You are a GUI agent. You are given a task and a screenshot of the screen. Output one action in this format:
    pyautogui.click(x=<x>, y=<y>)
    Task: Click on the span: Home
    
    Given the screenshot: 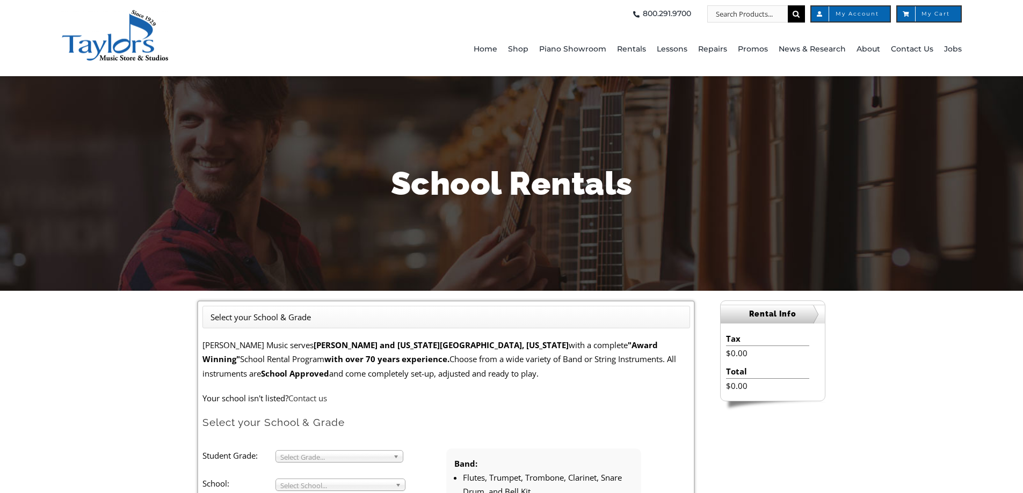 What is the action you would take?
    pyautogui.click(x=485, y=49)
    